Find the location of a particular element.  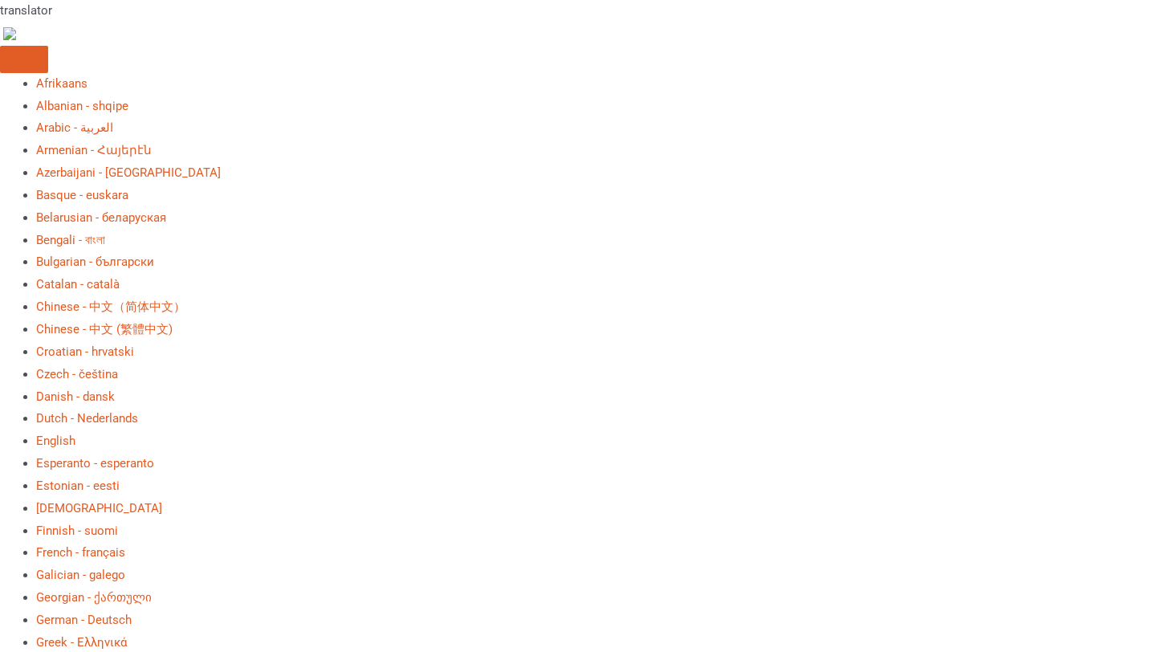

a: Catalan - català is located at coordinates (78, 284).